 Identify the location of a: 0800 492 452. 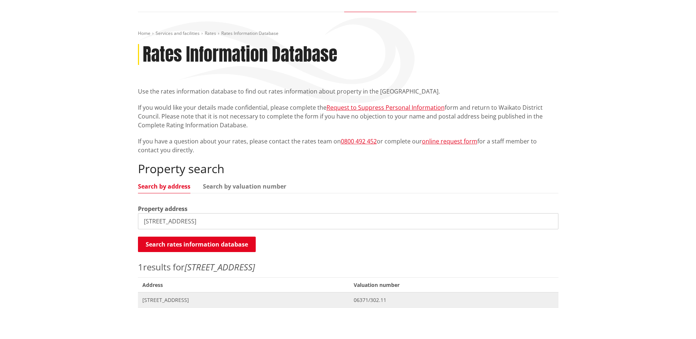
(359, 141).